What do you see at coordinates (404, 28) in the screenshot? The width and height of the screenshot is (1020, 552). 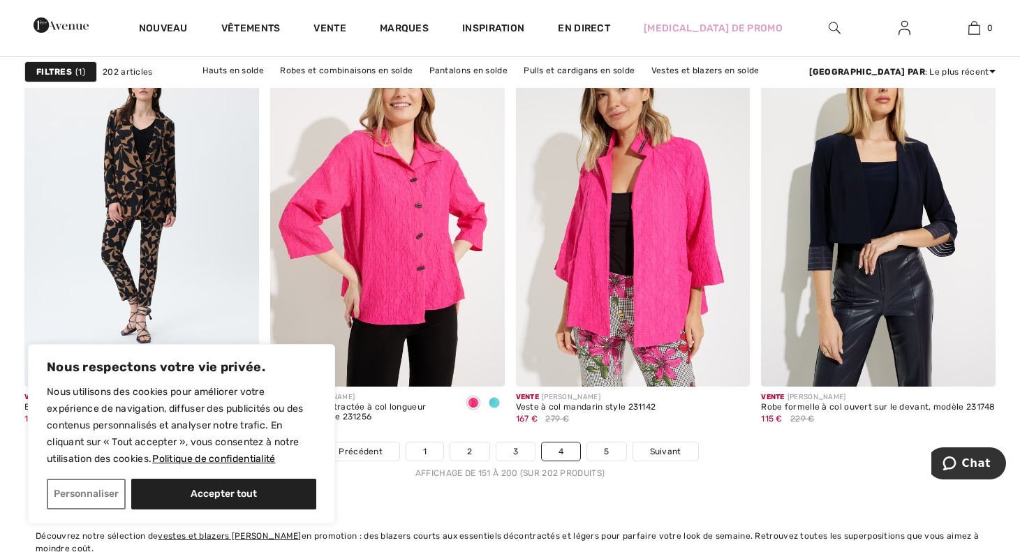 I see `font: Marques` at bounding box center [404, 28].